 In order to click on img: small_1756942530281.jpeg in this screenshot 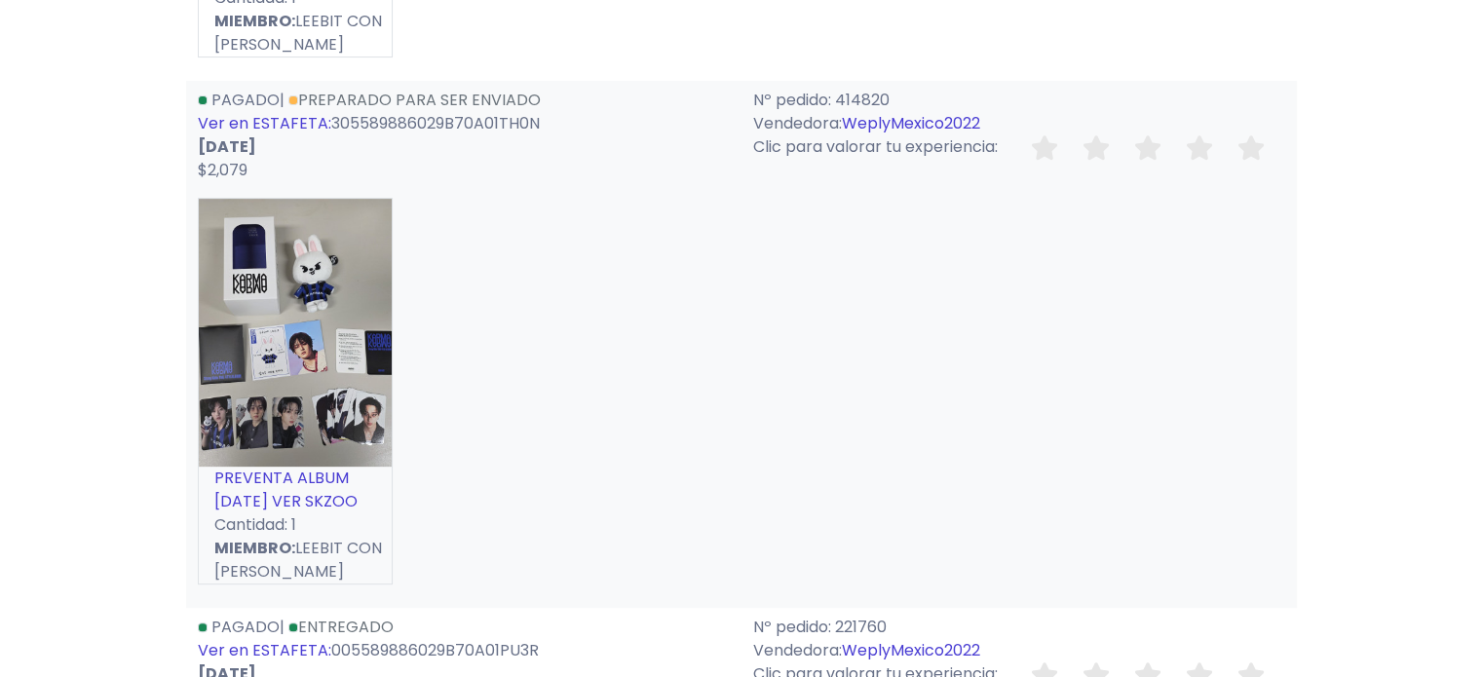, I will do `click(295, 332)`.